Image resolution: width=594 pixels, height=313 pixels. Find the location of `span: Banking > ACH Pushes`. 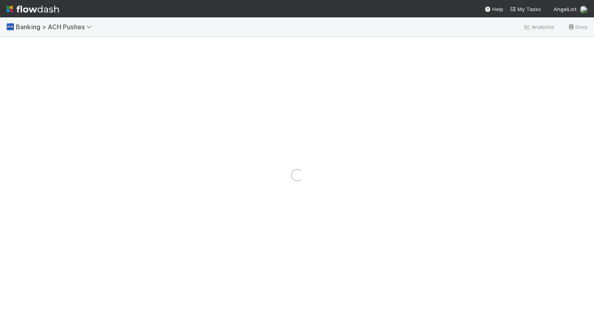

span: Banking > ACH Pushes is located at coordinates (56, 27).